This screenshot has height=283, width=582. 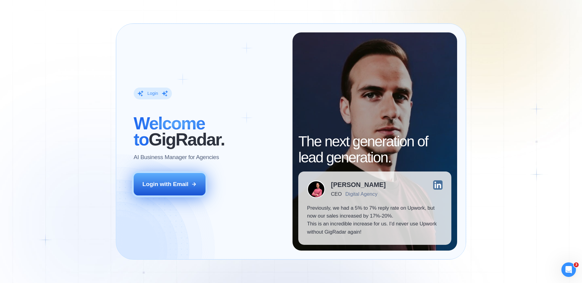 What do you see at coordinates (208, 132) in the screenshot?
I see `h2: ‍ GigRadar.` at bounding box center [208, 132].